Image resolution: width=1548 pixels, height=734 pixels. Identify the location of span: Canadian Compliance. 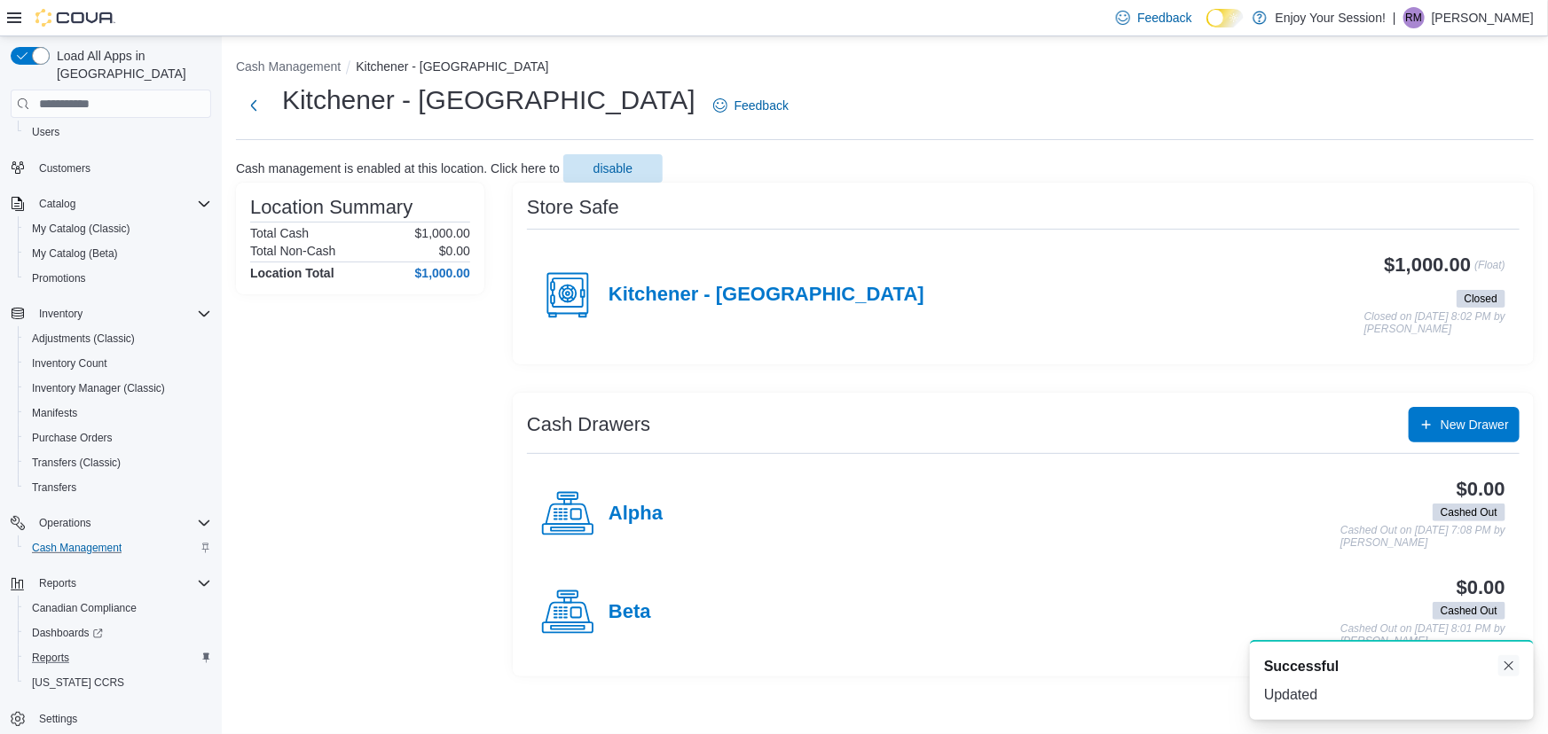
(118, 608).